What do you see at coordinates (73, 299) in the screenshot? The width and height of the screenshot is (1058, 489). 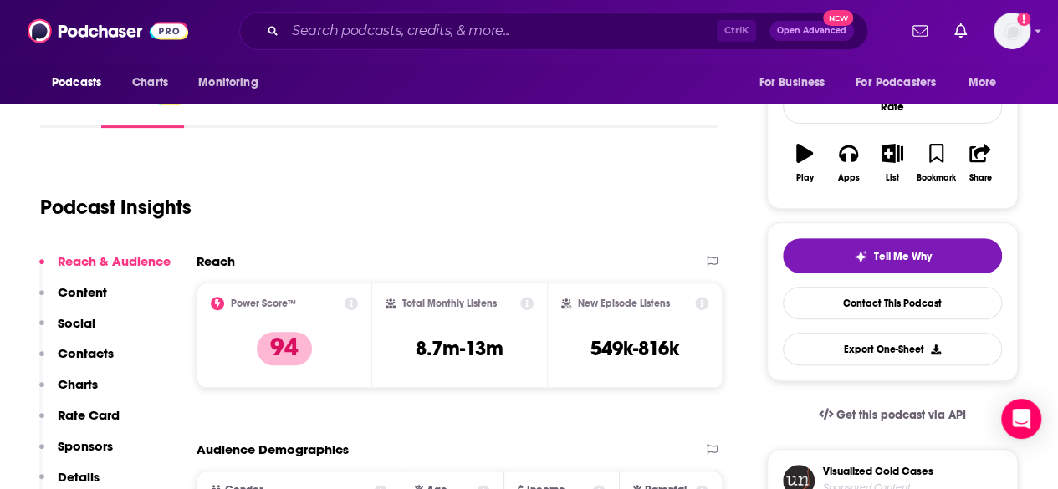 I see `button: Content` at bounding box center [73, 299].